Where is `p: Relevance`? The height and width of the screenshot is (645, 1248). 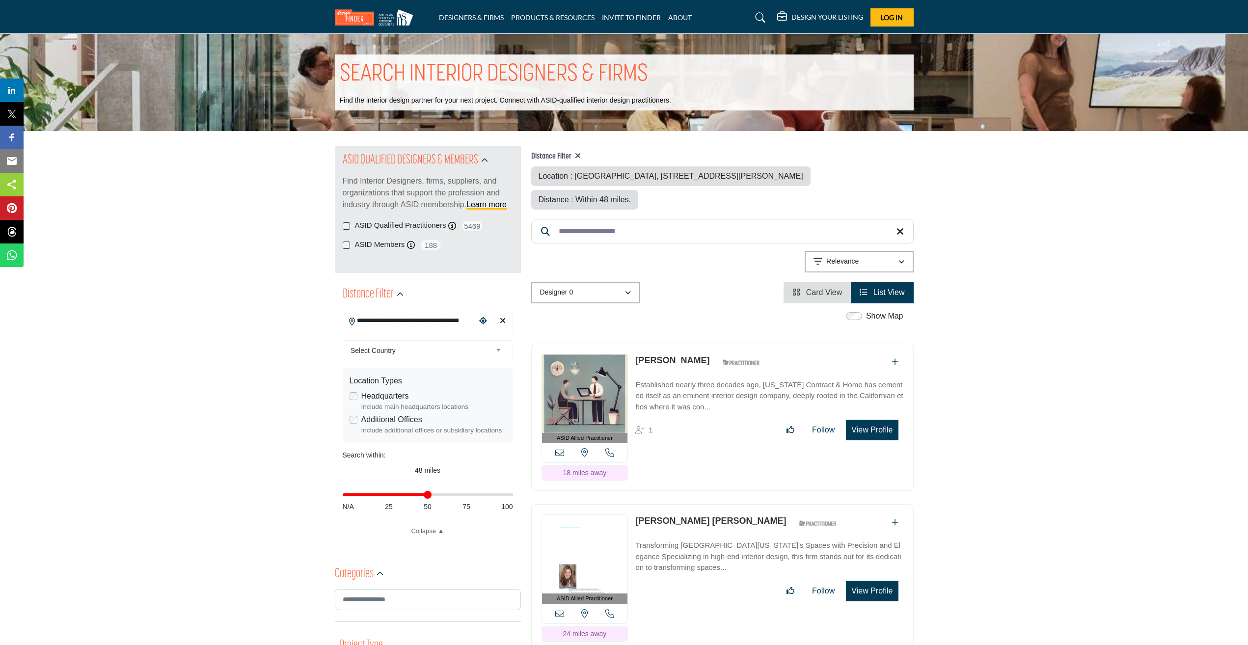
p: Relevance is located at coordinates (842, 262).